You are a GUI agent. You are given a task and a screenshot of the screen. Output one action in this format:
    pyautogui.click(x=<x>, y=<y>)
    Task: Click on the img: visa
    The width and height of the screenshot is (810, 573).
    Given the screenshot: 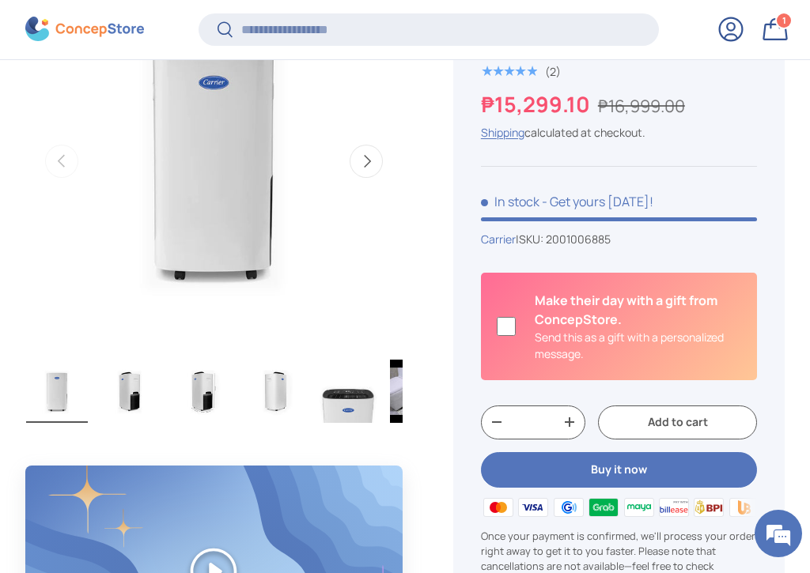 What is the action you would take?
    pyautogui.click(x=533, y=508)
    